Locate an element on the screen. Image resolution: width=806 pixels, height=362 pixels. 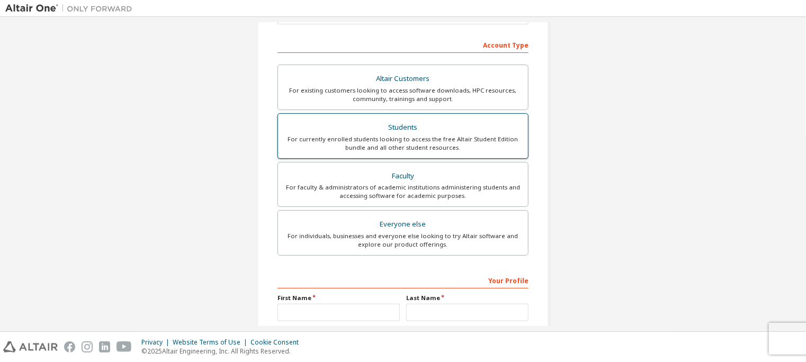
div: Everyone else is located at coordinates (403, 224).